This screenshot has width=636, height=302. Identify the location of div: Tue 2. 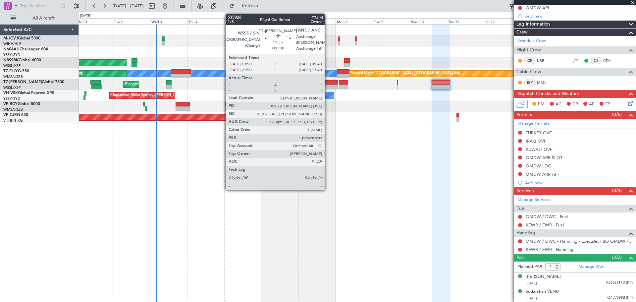
(131, 21).